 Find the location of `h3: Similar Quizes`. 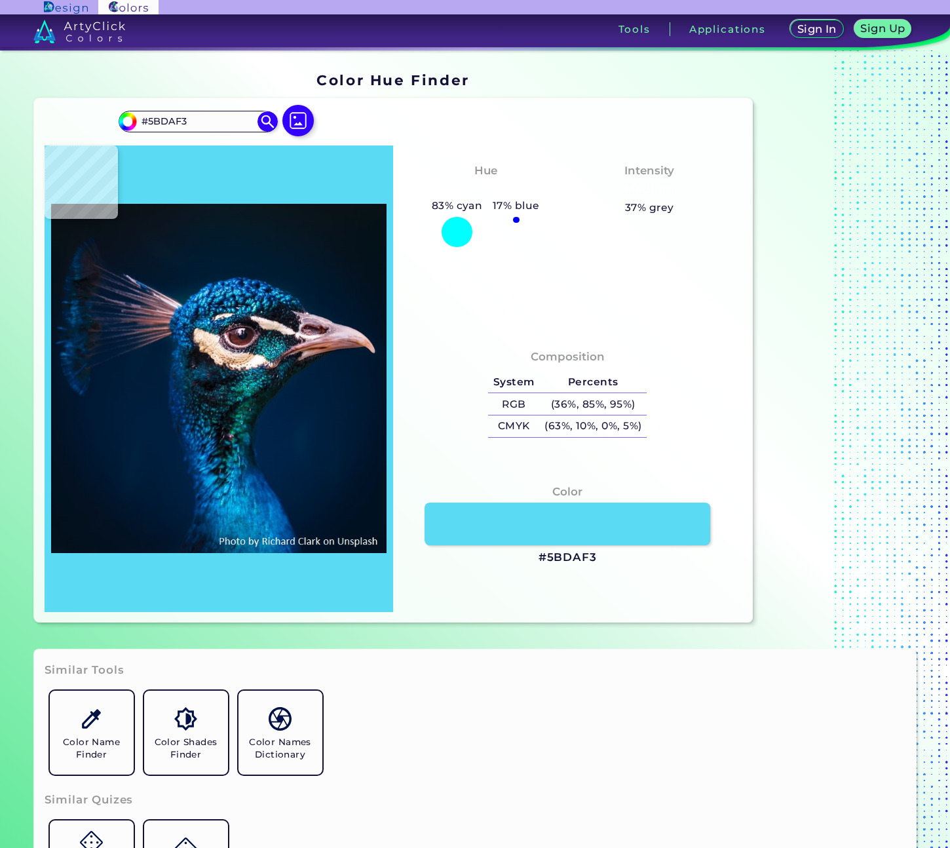

h3: Similar Quizes is located at coordinates (89, 800).